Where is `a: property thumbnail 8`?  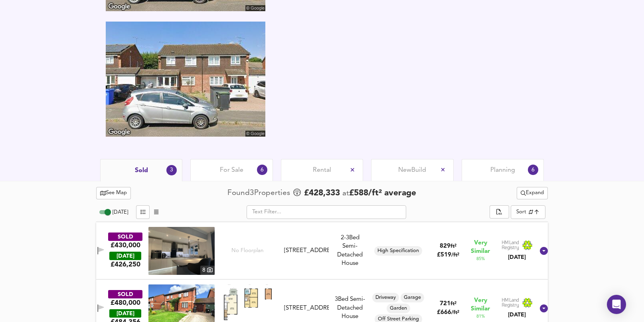 a: property thumbnail 8 is located at coordinates (182, 251).